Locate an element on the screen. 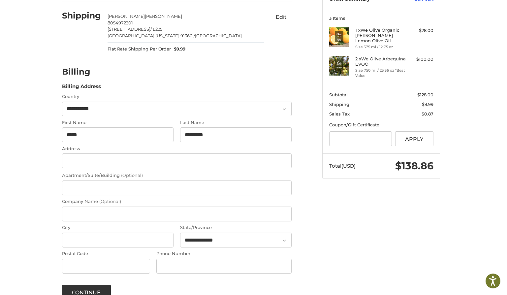 The height and width of the screenshot is (295, 507). button: Edit is located at coordinates (281, 17).